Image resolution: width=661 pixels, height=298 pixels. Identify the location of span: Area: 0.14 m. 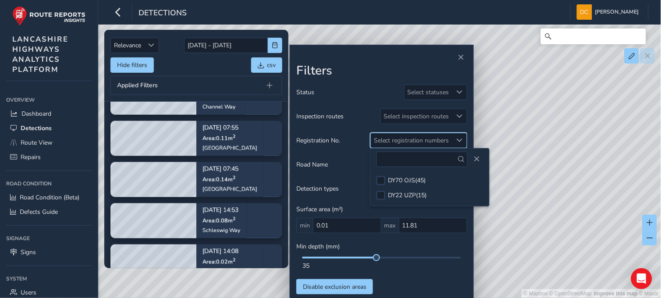
(219, 179).